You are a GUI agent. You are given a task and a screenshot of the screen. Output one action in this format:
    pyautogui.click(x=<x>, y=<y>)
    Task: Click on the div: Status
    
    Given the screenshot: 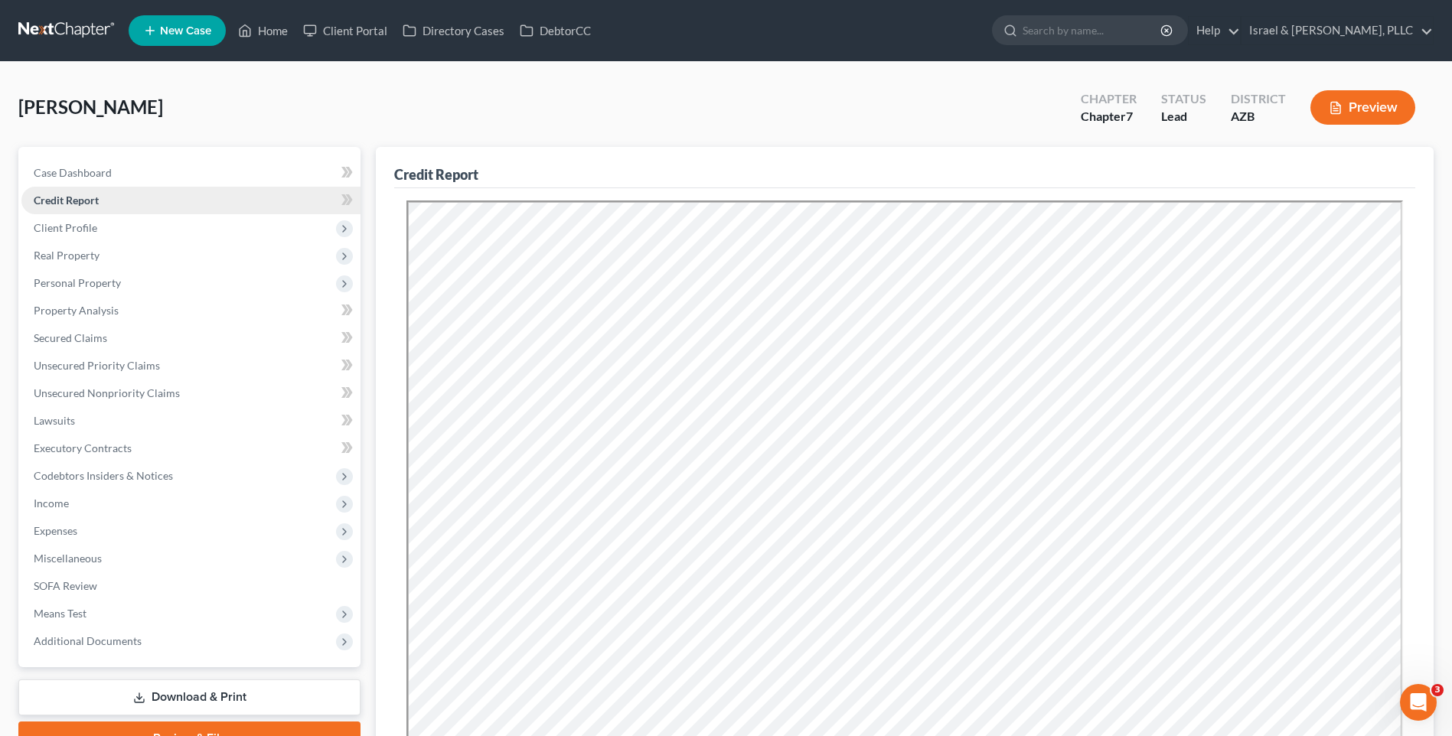 What is the action you would take?
    pyautogui.click(x=1183, y=99)
    